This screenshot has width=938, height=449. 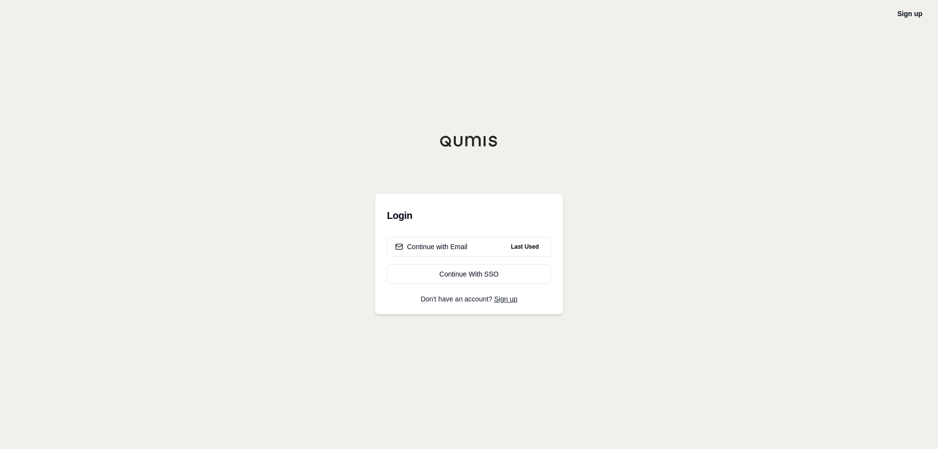 What do you see at coordinates (431, 247) in the screenshot?
I see `div: Continue with Email` at bounding box center [431, 247].